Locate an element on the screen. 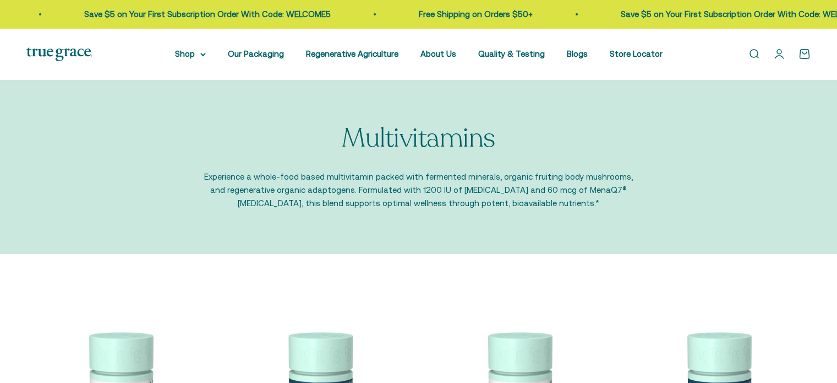 The image size is (837, 383). p: Save $5 on Your First Subscription Order With Code: WELCOME5 is located at coordinates (203, 14).